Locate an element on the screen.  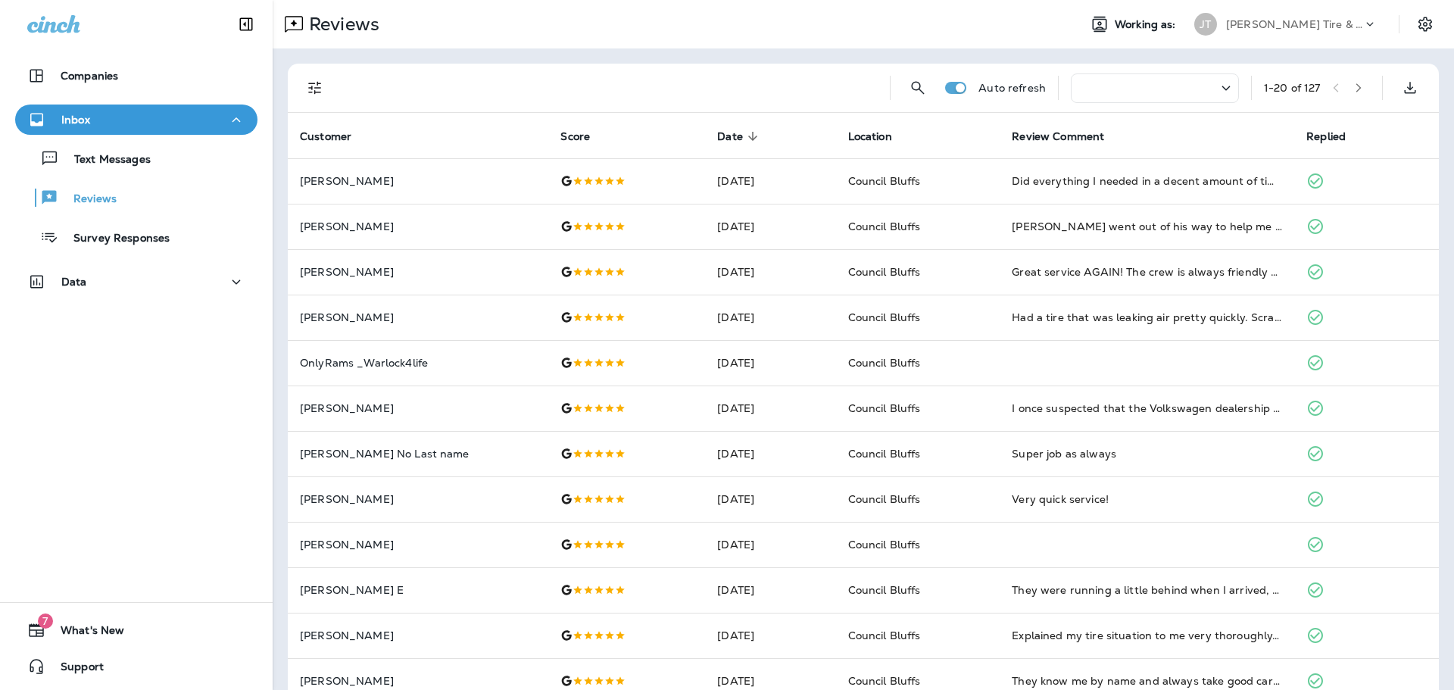
button: Settings is located at coordinates (1425, 24).